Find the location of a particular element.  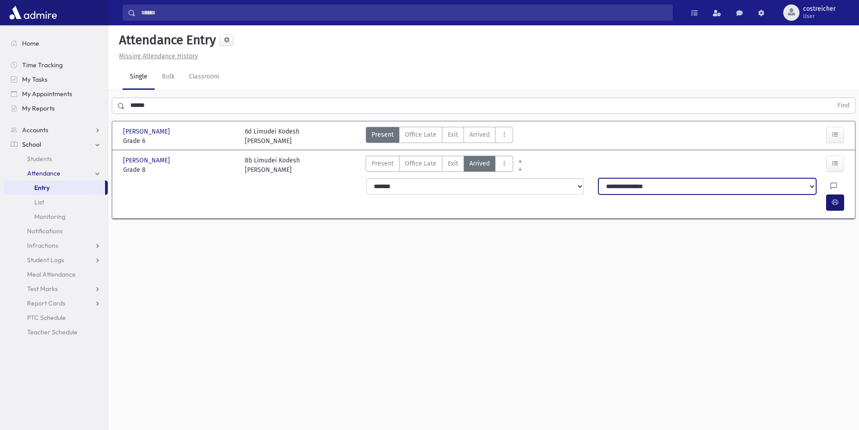

span: Meal Attendance is located at coordinates (51, 274).